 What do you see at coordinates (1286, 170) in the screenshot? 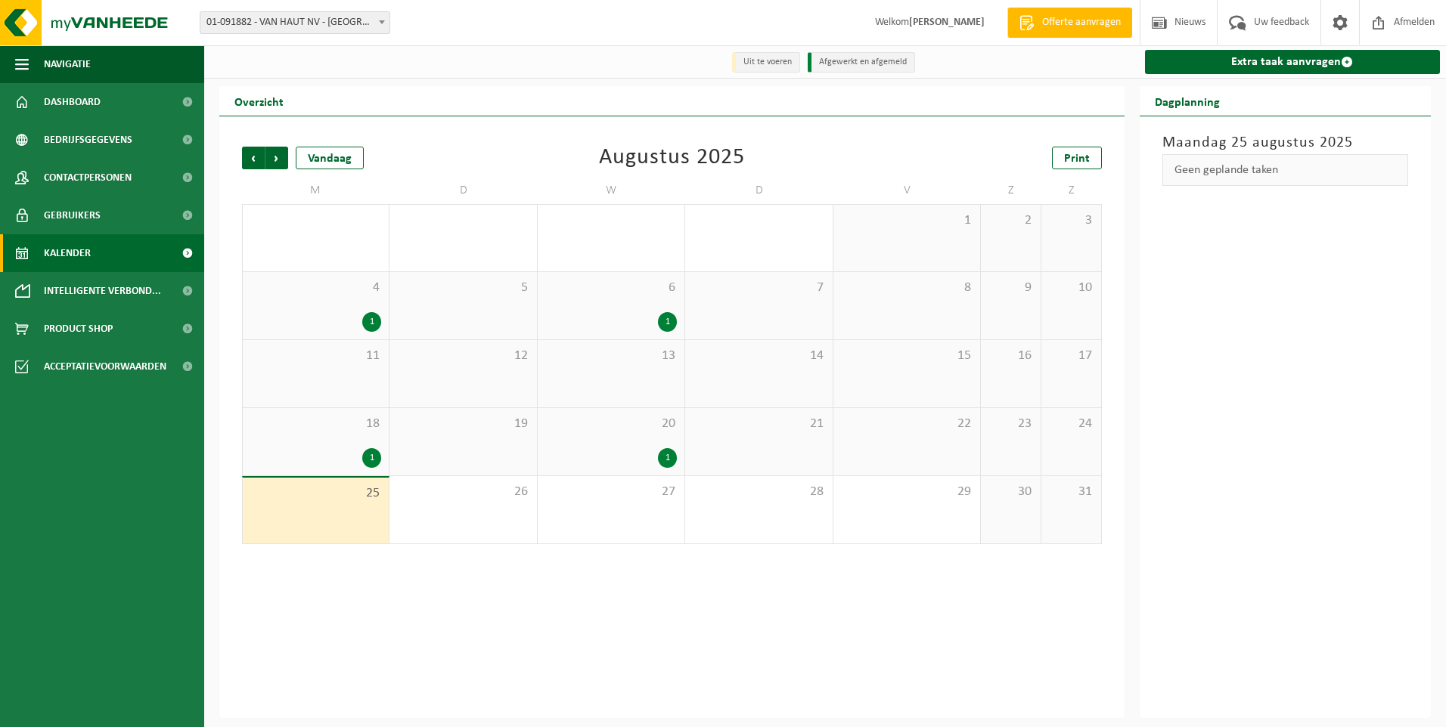
I see `div: Geen geplande taken` at bounding box center [1286, 170].